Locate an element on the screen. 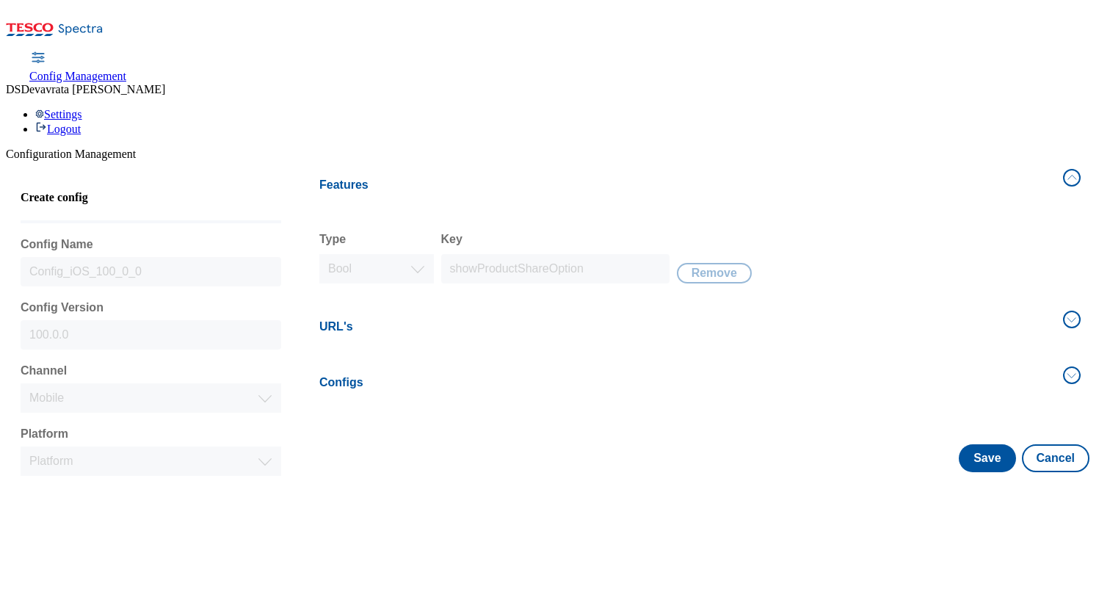 This screenshot has height=589, width=1110. input: Enter key is located at coordinates (555, 269).